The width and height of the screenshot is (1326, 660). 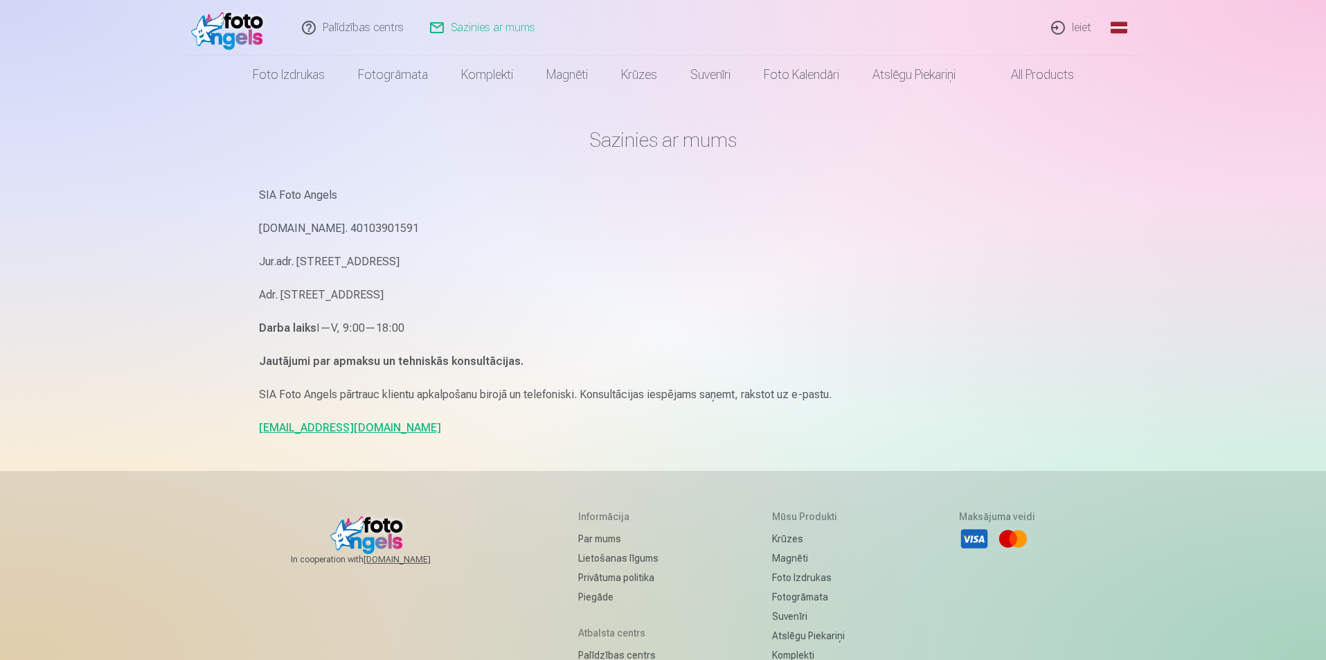 I want to click on li: Mastercard, so click(x=1013, y=539).